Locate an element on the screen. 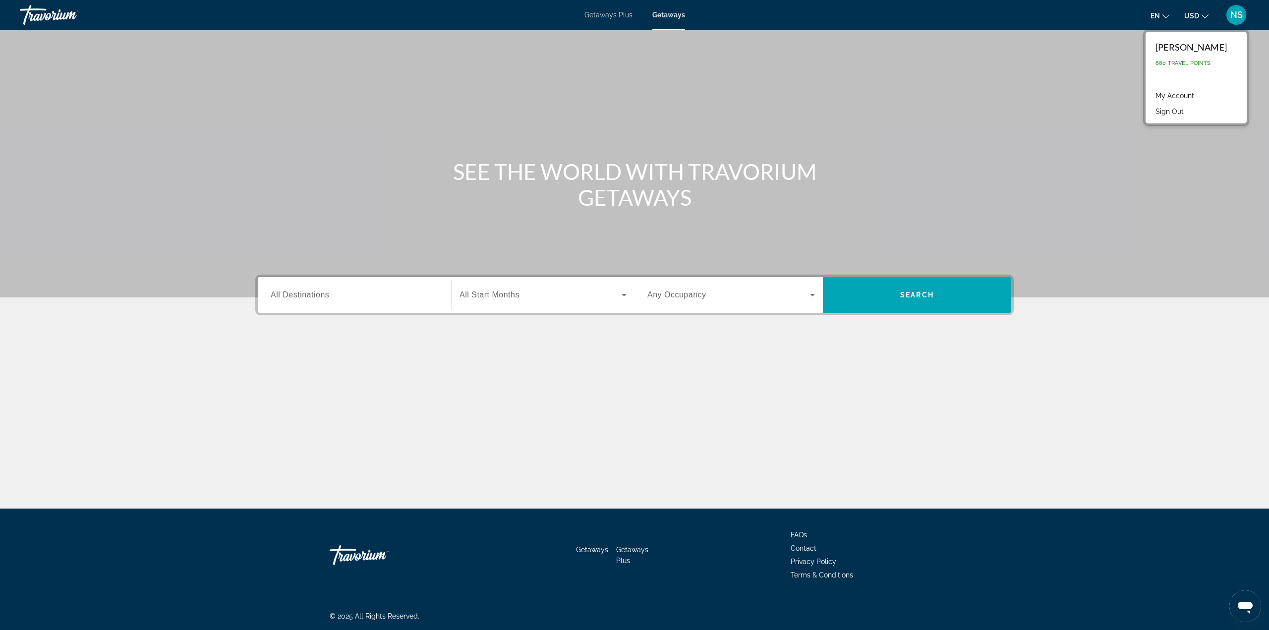 This screenshot has height=630, width=1269. a: Travorium is located at coordinates (69, 15).